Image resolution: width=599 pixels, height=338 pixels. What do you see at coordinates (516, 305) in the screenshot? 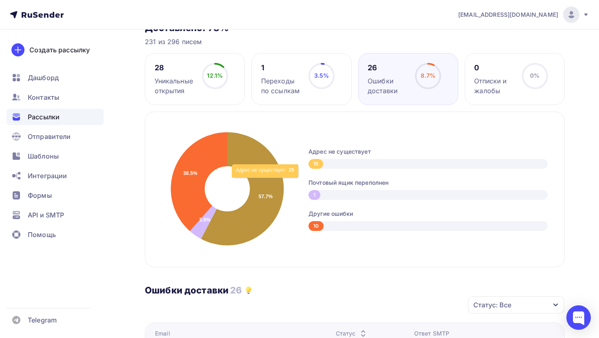
I see `button: Статус: Все` at bounding box center [516, 305].